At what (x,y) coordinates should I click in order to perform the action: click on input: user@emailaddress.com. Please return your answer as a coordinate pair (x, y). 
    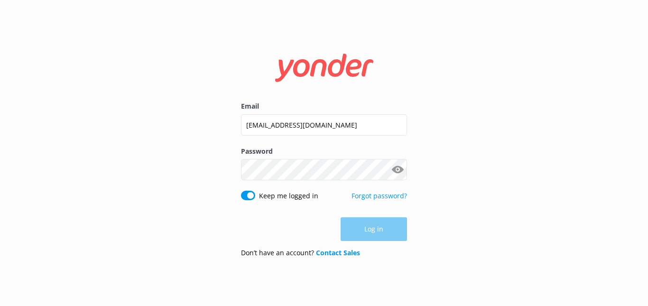
    Looking at the image, I should click on (324, 125).